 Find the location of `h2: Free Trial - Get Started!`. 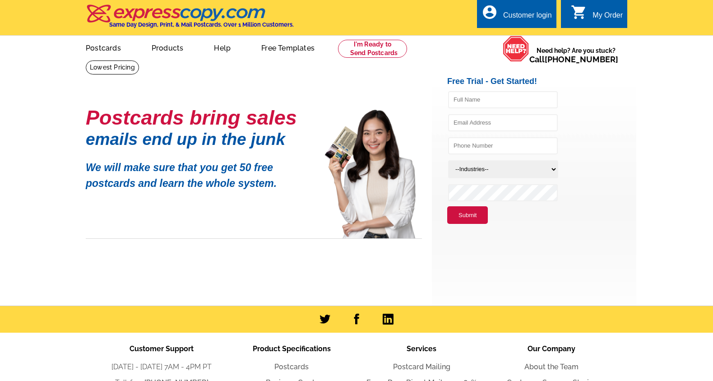

h2: Free Trial - Get Started! is located at coordinates (542, 82).